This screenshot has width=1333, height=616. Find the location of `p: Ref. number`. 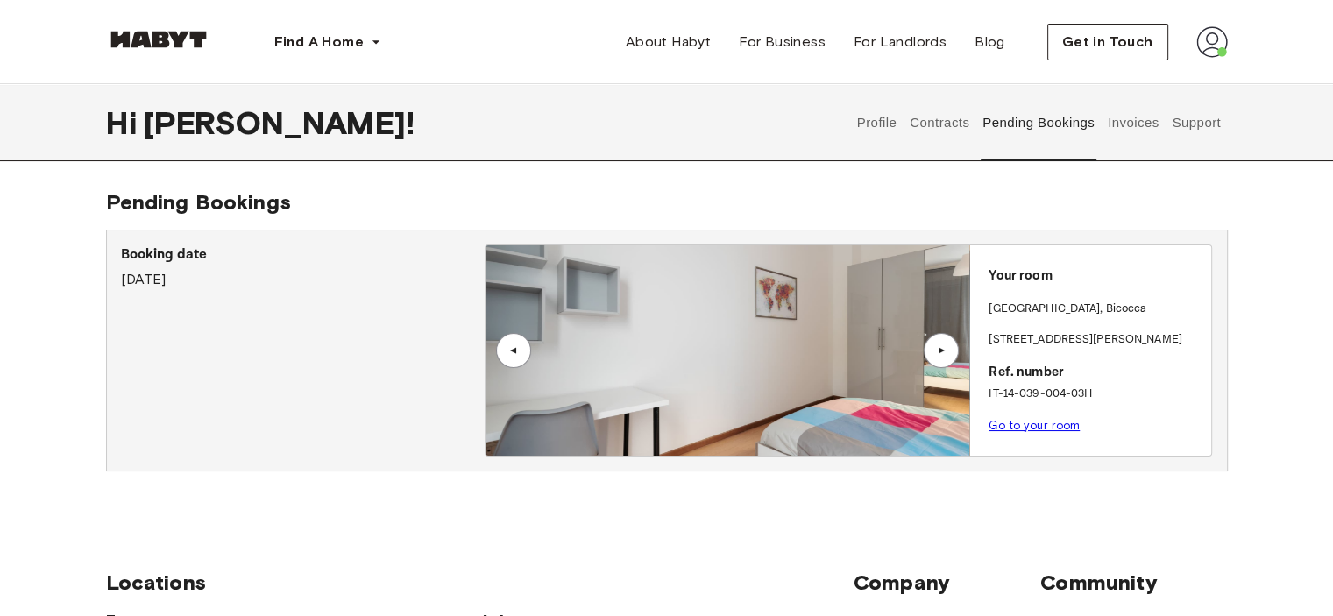

p: Ref. number is located at coordinates (1097, 373).